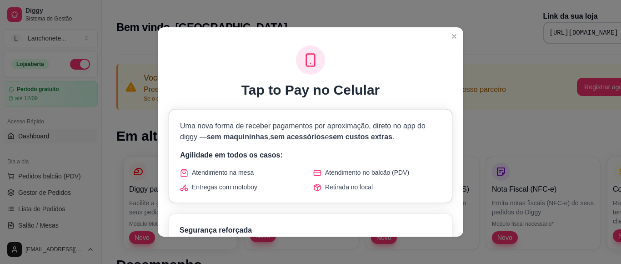  I want to click on h3: Segurança reforçada, so click(311, 230).